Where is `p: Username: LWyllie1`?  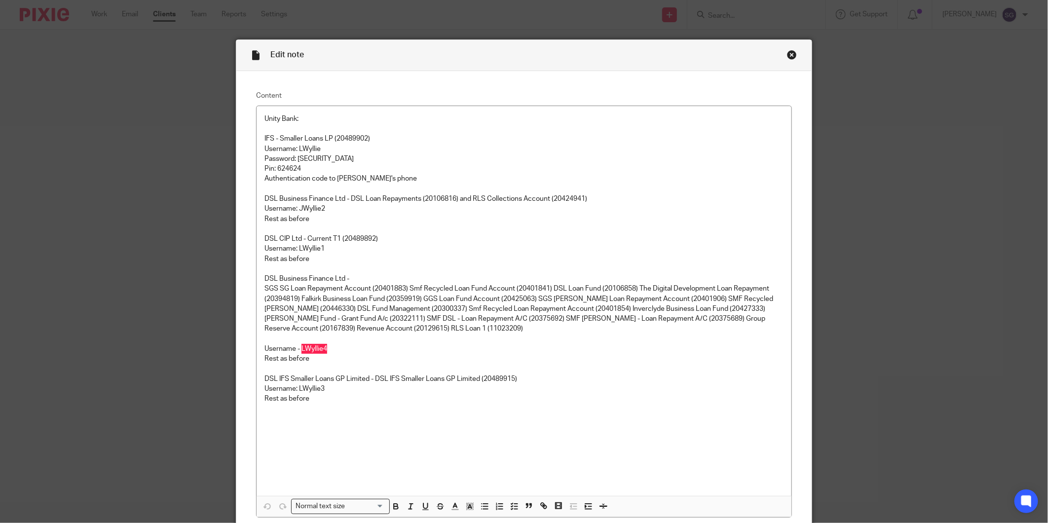
p: Username: LWyllie1 is located at coordinates (524, 249).